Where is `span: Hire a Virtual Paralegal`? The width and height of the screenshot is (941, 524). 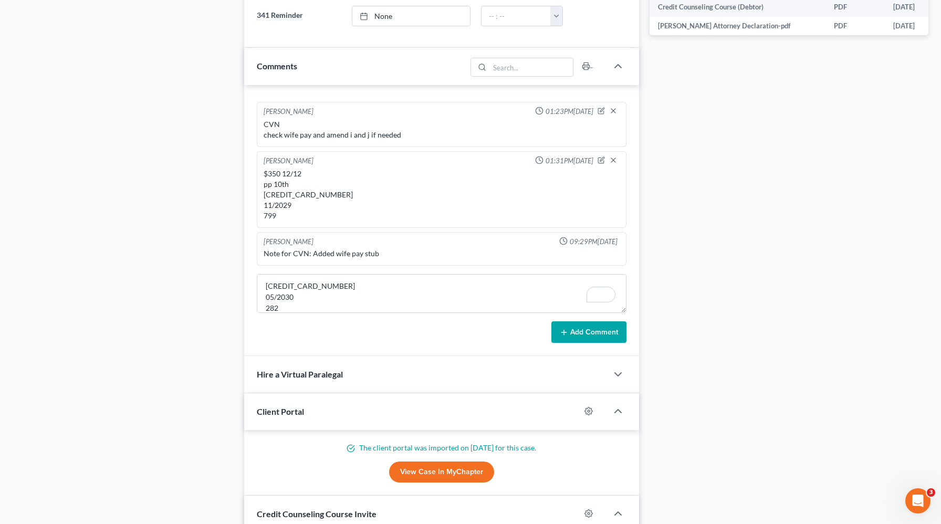 span: Hire a Virtual Paralegal is located at coordinates (300, 374).